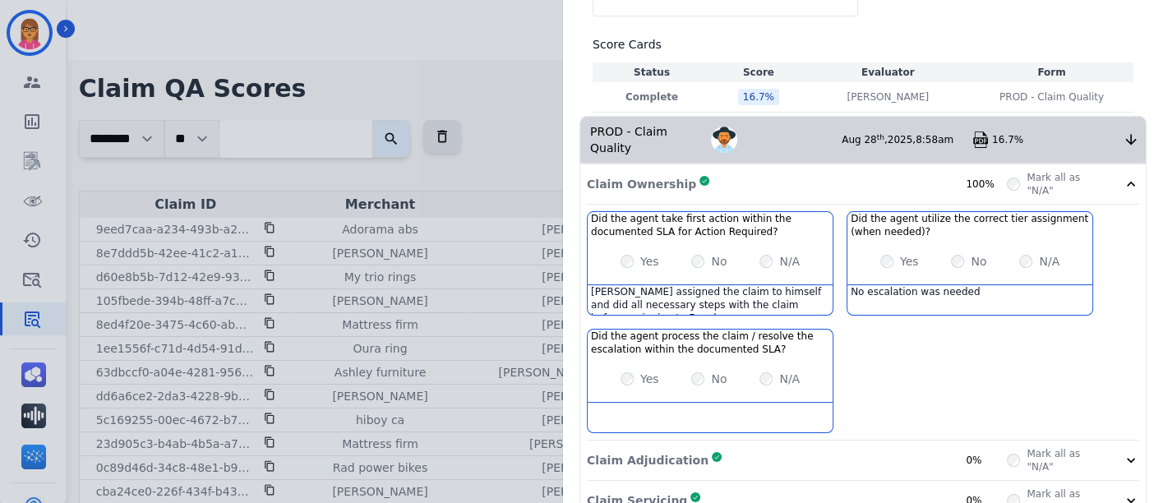 Image resolution: width=1163 pixels, height=503 pixels. I want to click on p: Complete, so click(652, 97).